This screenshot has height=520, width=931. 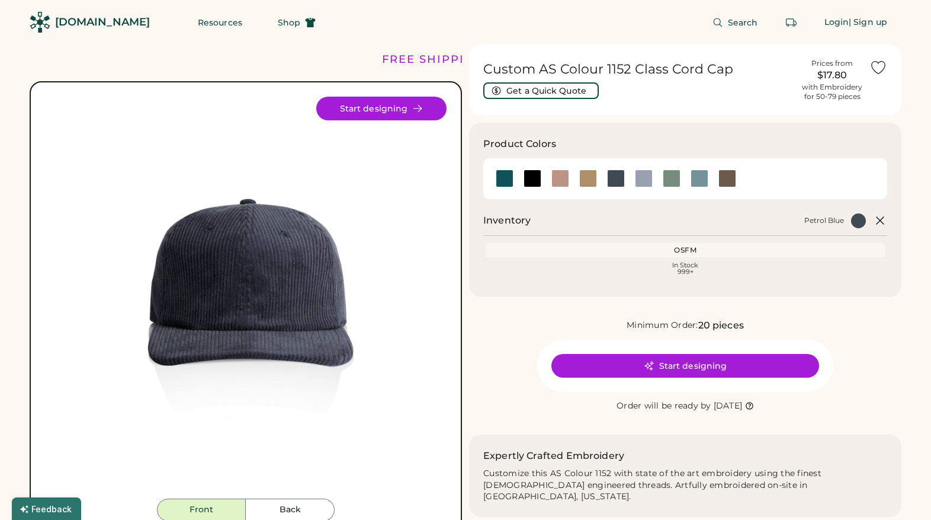 I want to click on h2: Inventory, so click(x=507, y=220).